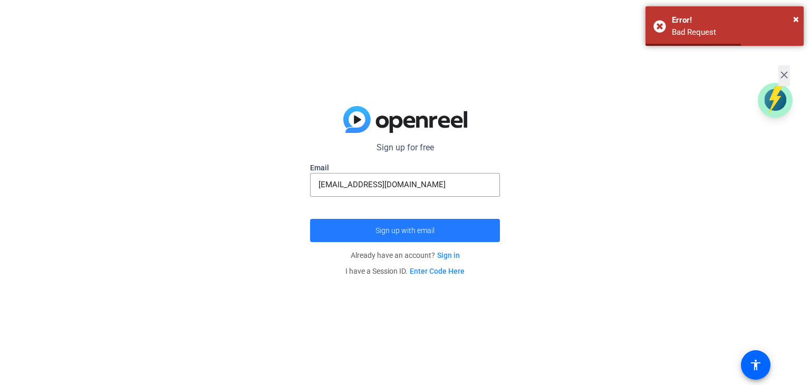  What do you see at coordinates (733, 32) in the screenshot?
I see `div: Bad Request` at bounding box center [733, 32].